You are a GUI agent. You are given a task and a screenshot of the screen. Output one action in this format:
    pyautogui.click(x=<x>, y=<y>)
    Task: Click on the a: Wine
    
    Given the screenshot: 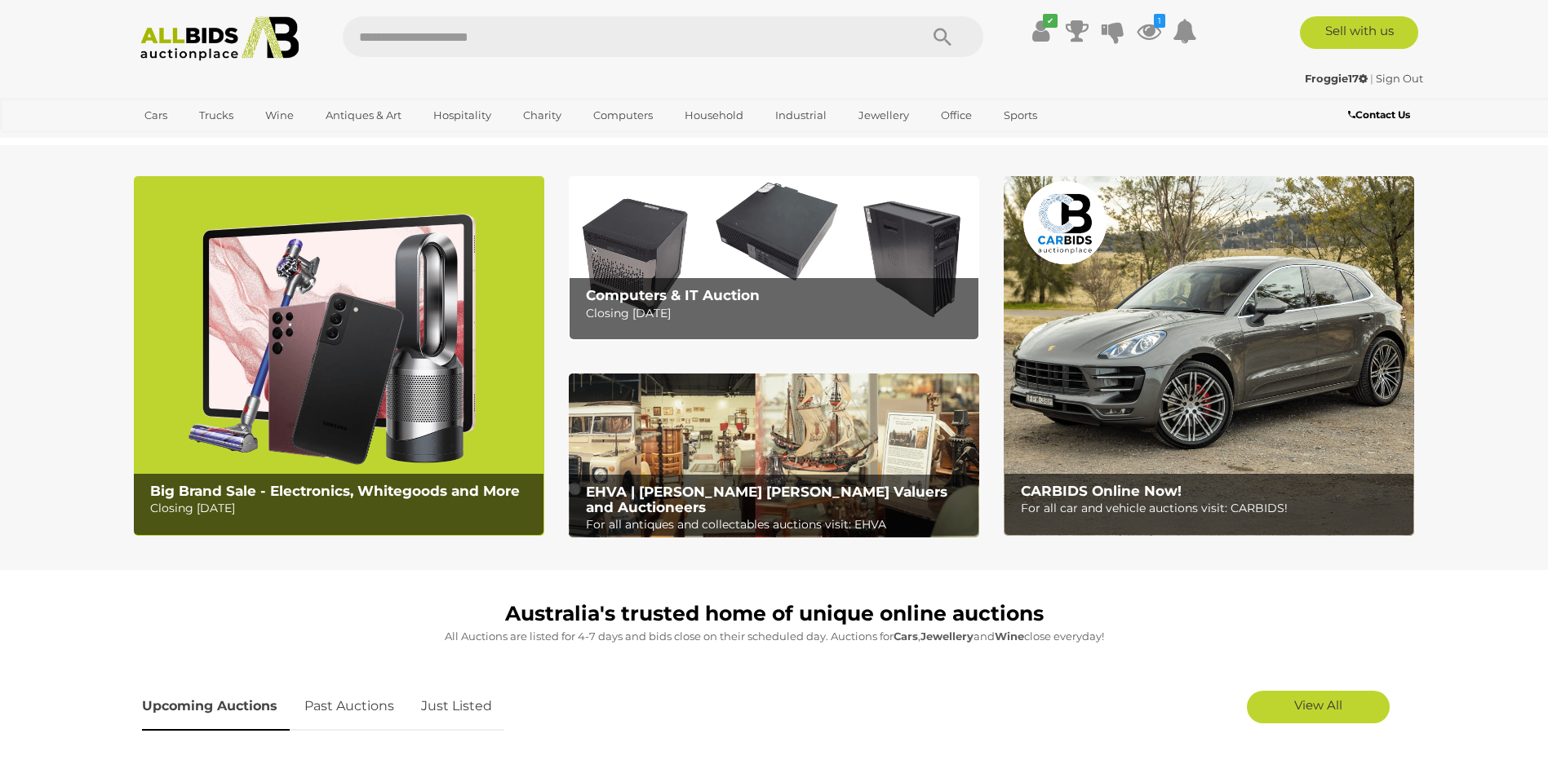 What is the action you would take?
    pyautogui.click(x=279, y=115)
    